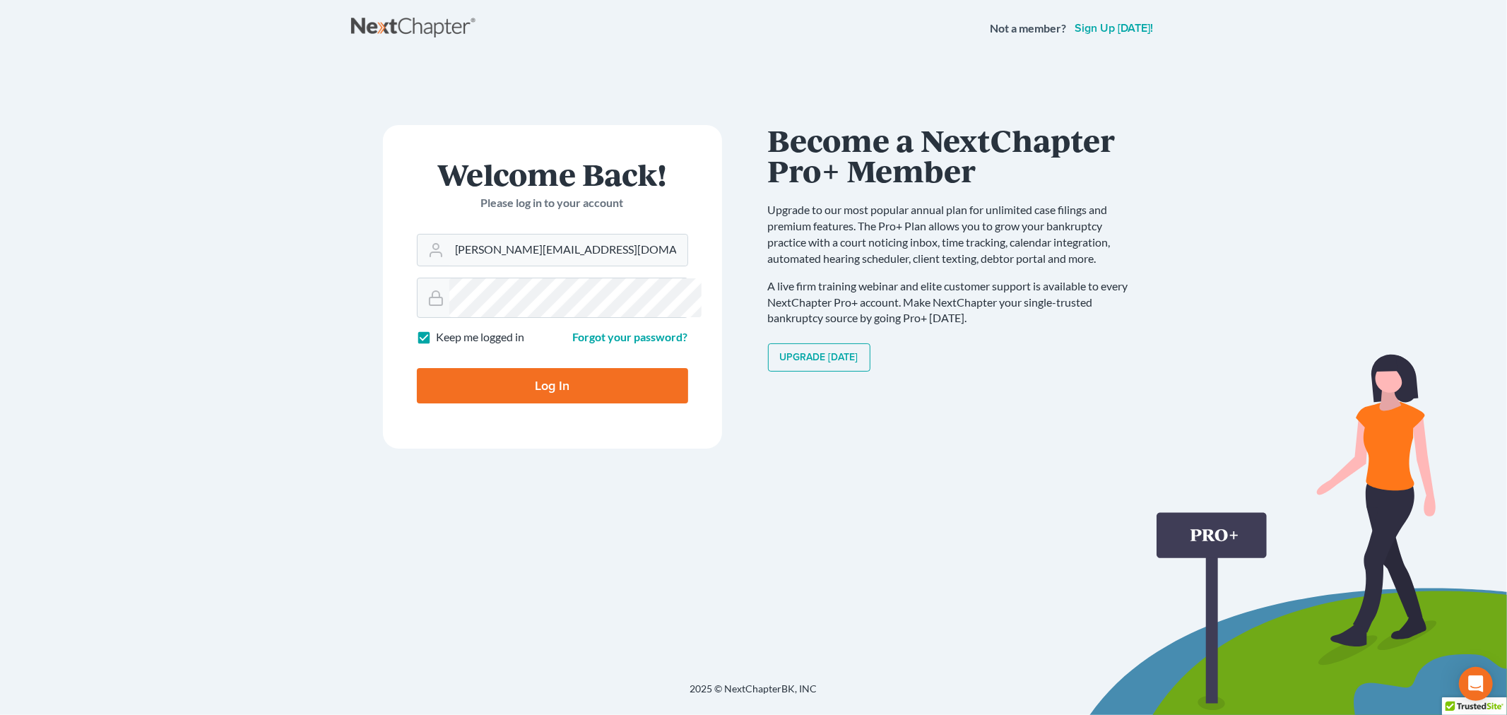 The width and height of the screenshot is (1507, 715). What do you see at coordinates (1029, 28) in the screenshot?
I see `strong: Not a member?` at bounding box center [1029, 28].